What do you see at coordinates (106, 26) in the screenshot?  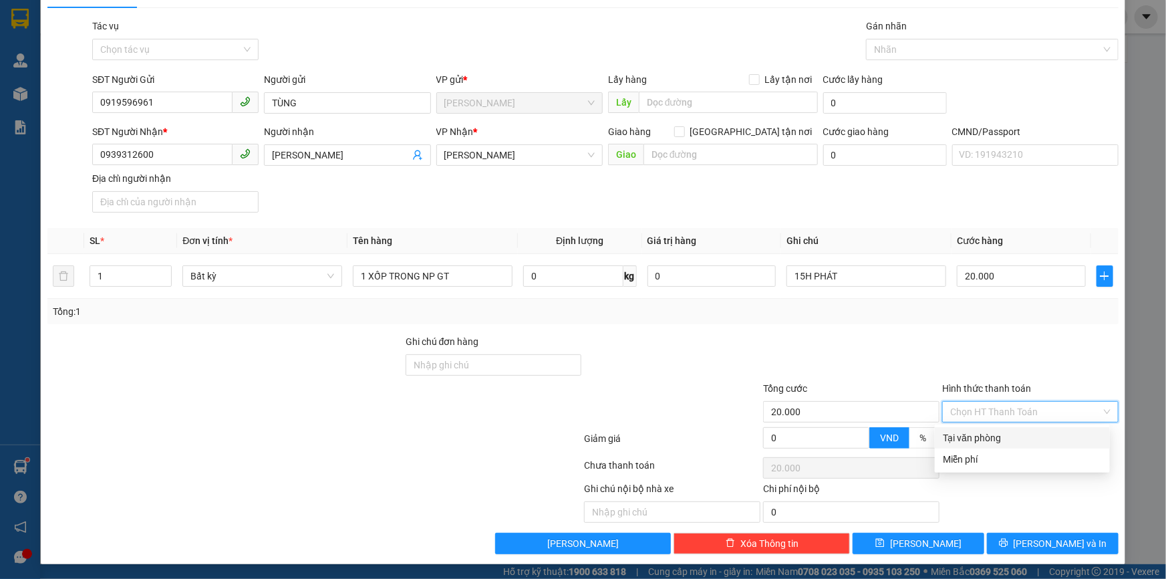 I see `label: Tác vụ` at bounding box center [106, 26].